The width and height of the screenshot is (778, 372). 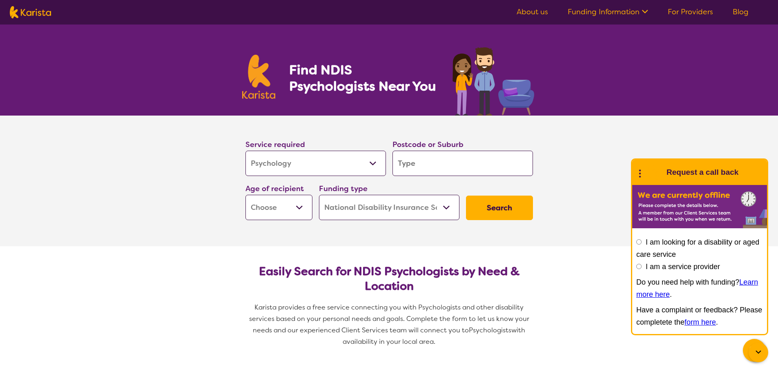 What do you see at coordinates (428, 145) in the screenshot?
I see `label: Postcode or Suburb` at bounding box center [428, 145].